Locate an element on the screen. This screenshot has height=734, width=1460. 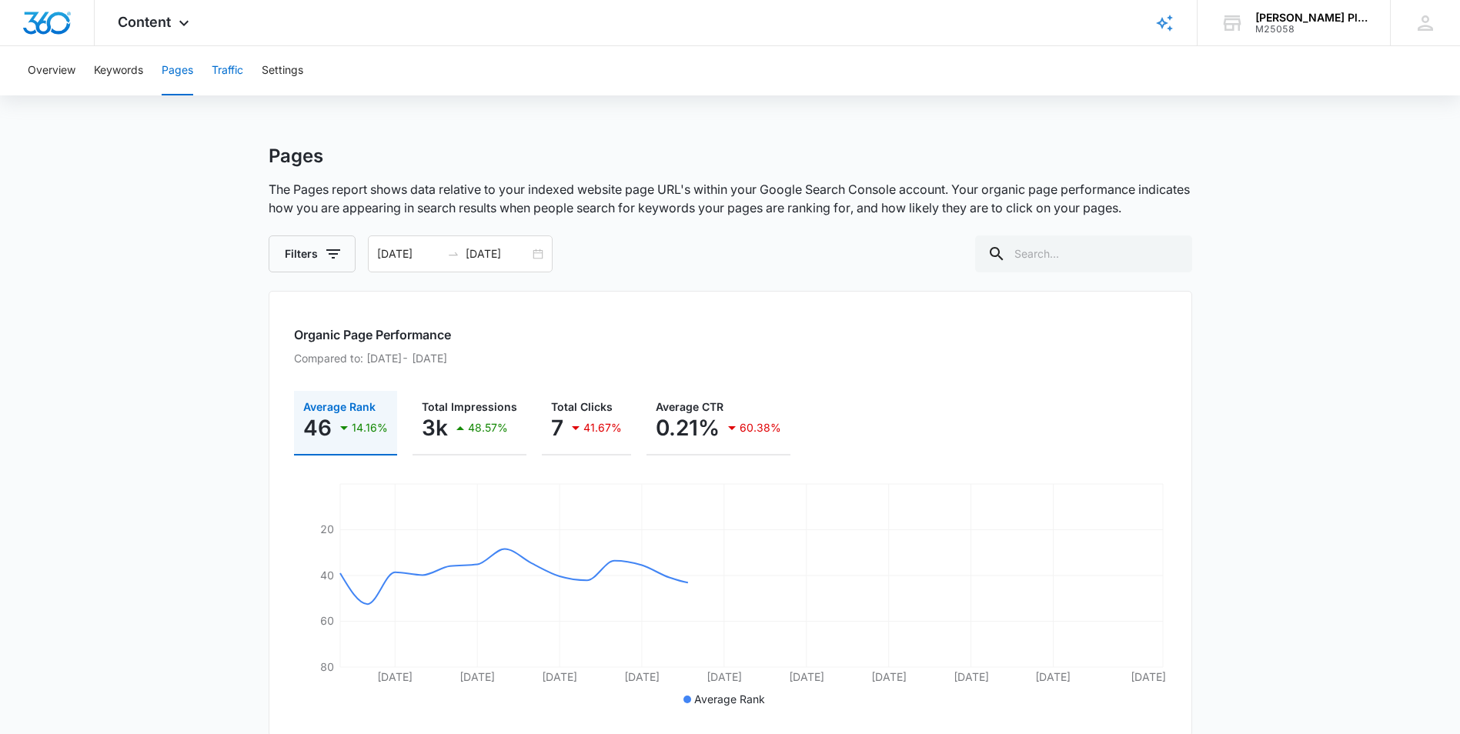
span: swap-right is located at coordinates (453, 254).